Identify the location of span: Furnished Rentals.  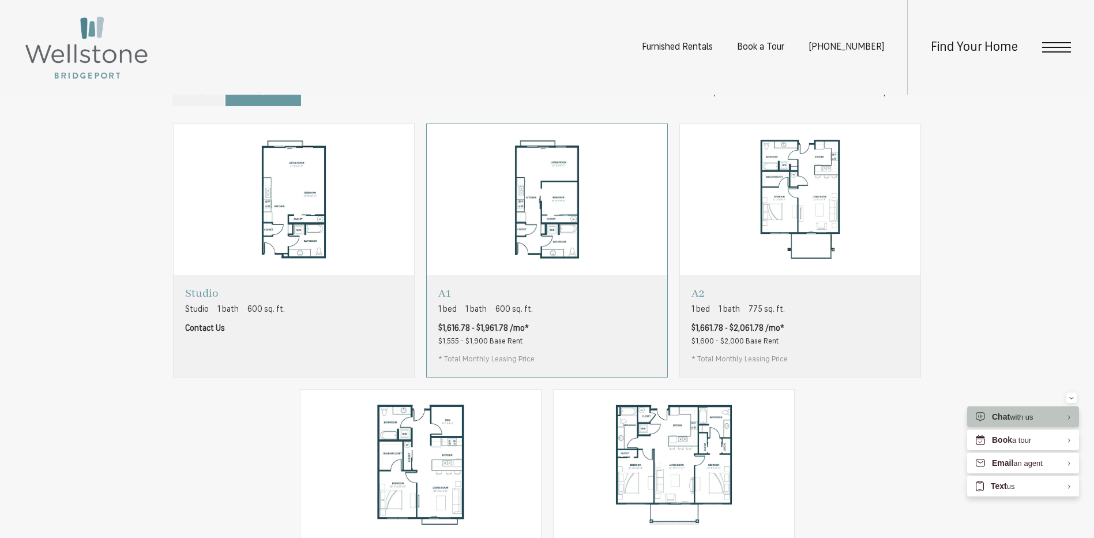
(677, 47).